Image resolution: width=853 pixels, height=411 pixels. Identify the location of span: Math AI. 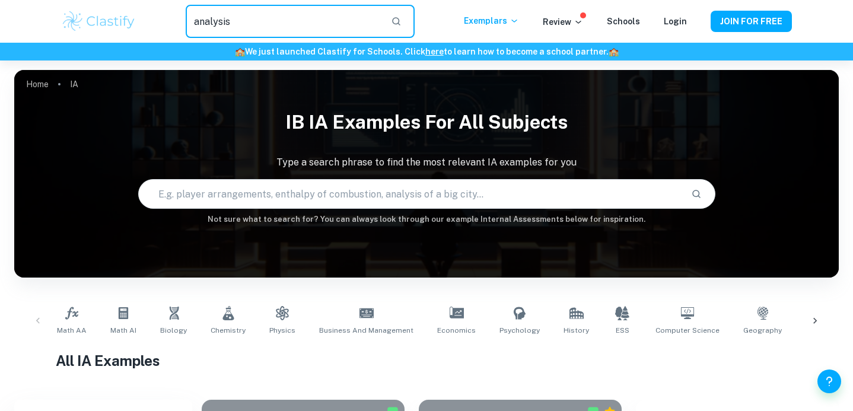
(123, 330).